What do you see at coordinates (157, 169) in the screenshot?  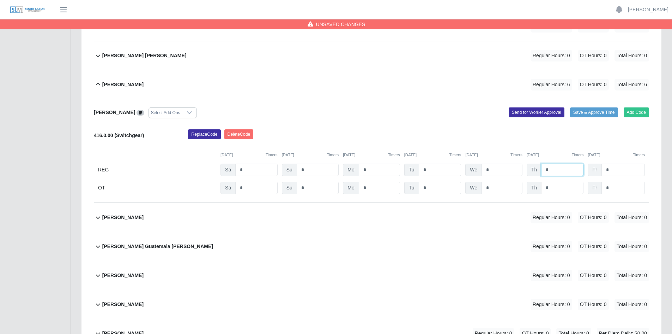 I see `div: REG` at bounding box center [157, 169].